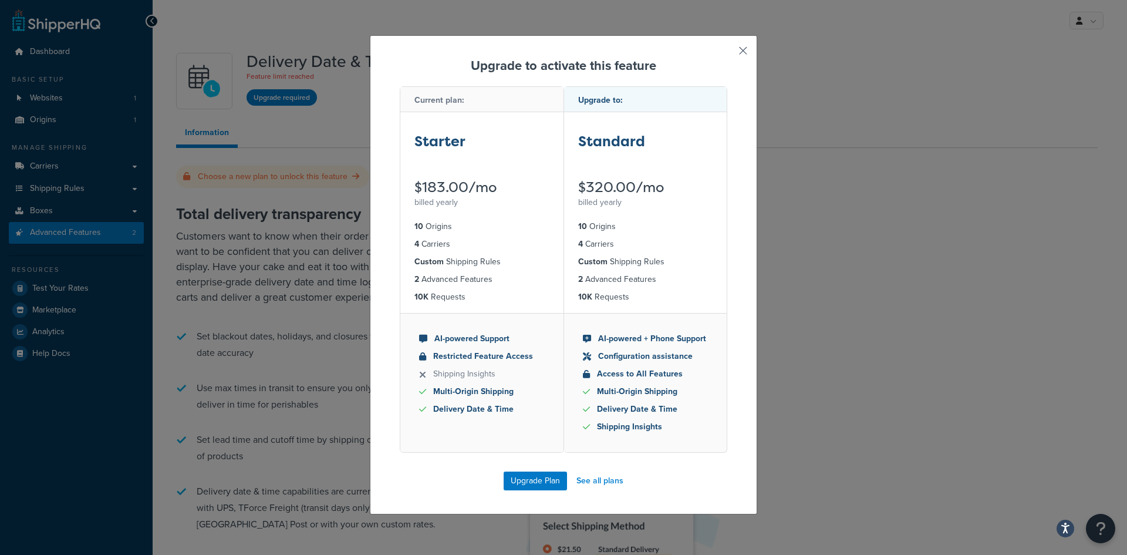  What do you see at coordinates (600, 481) in the screenshot?
I see `a: See all plans` at bounding box center [600, 481].